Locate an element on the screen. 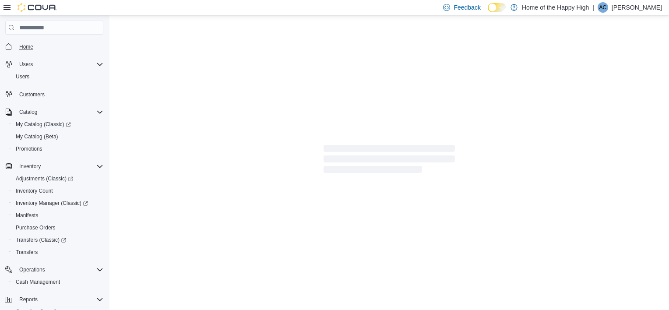  a: Home is located at coordinates (26, 47).